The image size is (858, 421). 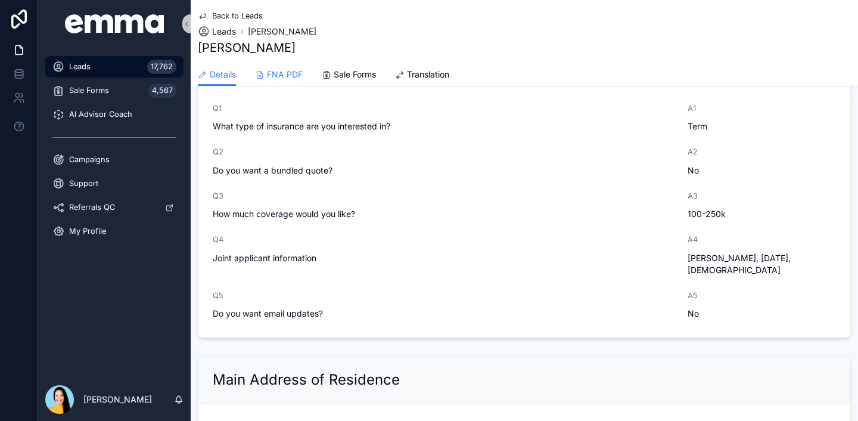 I want to click on span: Term, so click(x=762, y=126).